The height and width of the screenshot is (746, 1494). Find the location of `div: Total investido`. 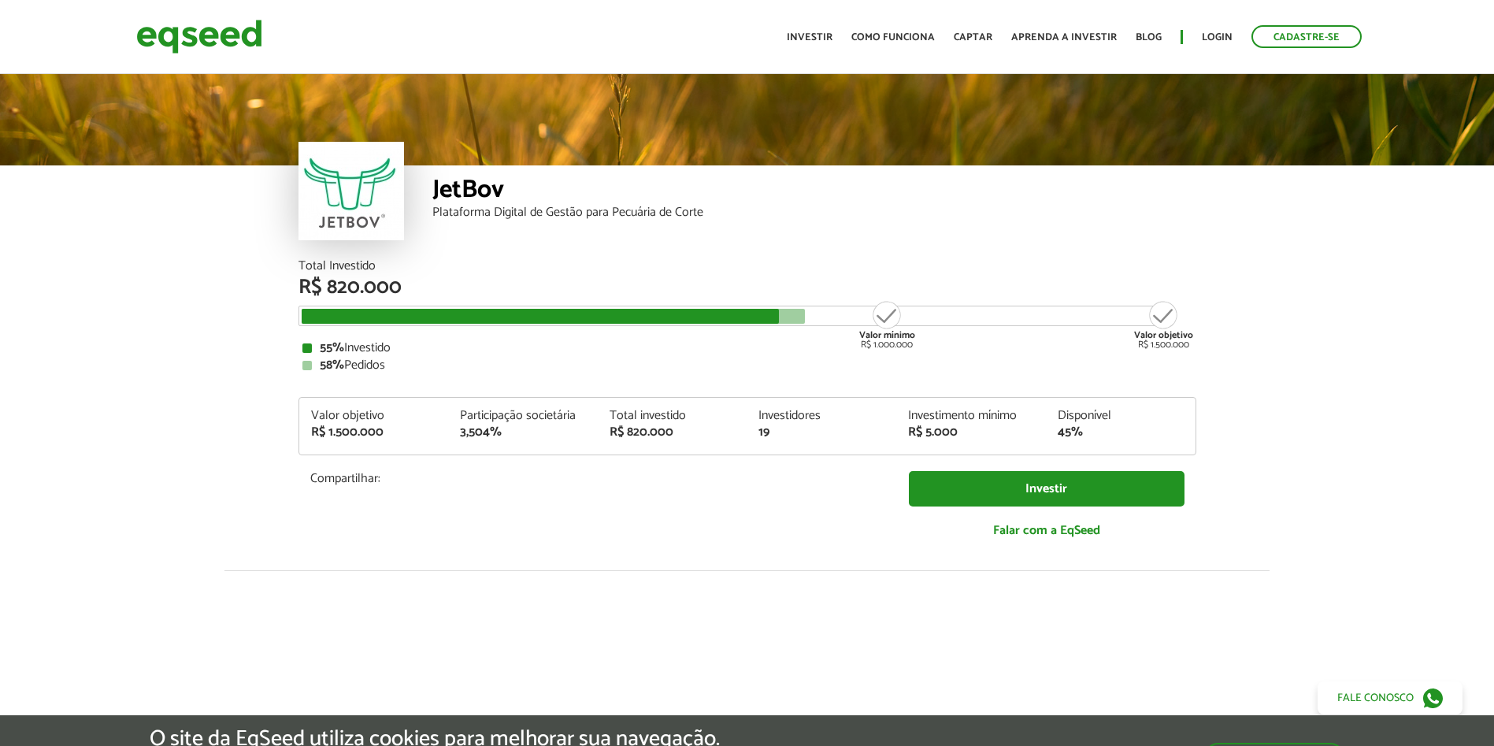

div: Total investido is located at coordinates (673, 416).